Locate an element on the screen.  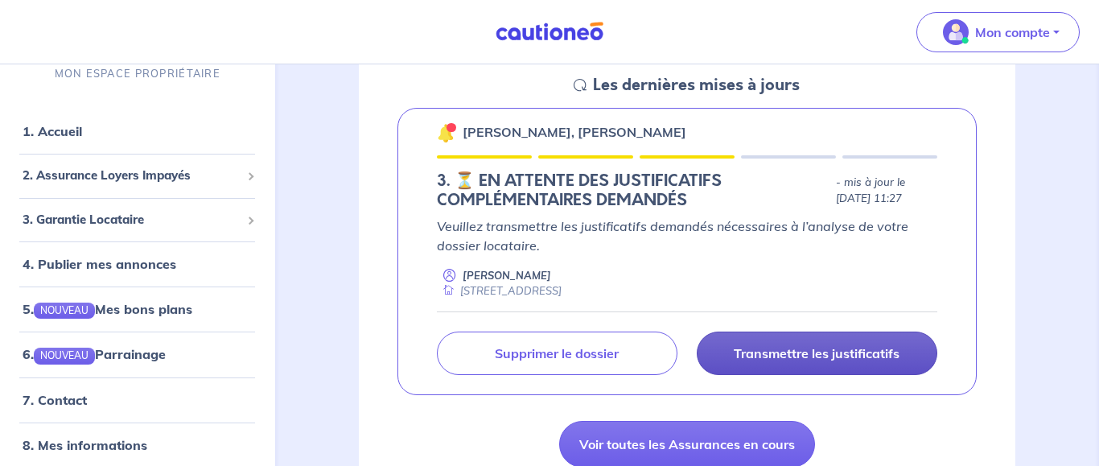
a: 5.NOUVEAUMes bons plans is located at coordinates (107, 309).